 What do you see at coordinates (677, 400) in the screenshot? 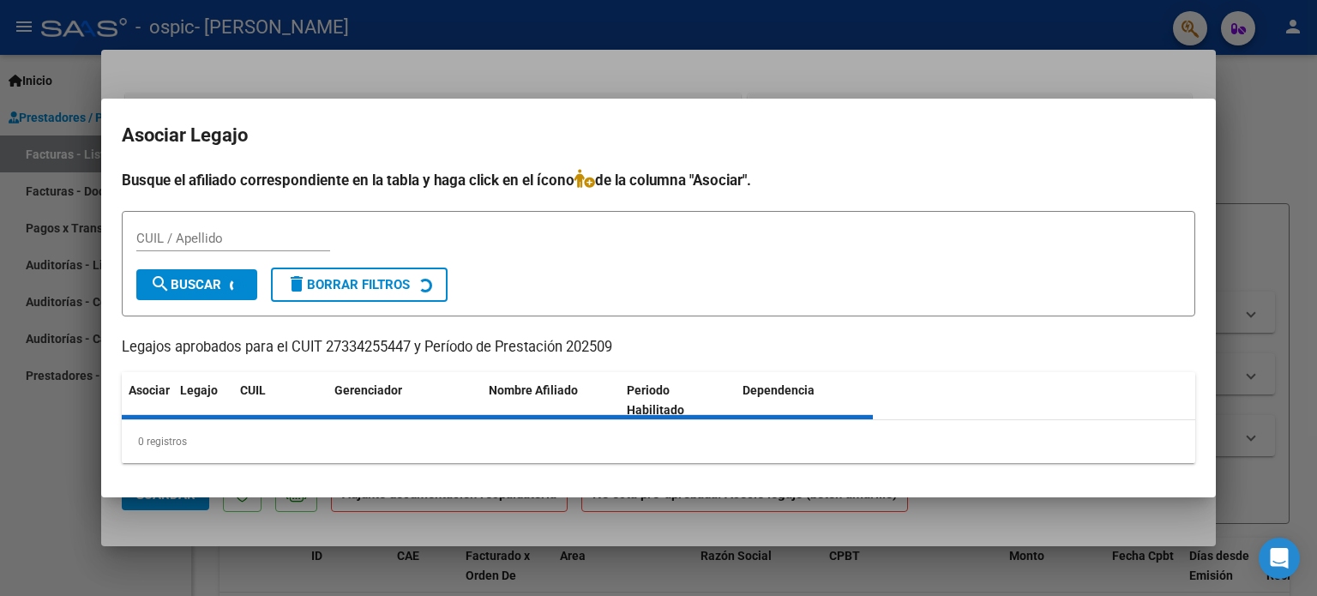
I see `datatable-header-cell: Periodo Habilitado` at bounding box center [677, 400].